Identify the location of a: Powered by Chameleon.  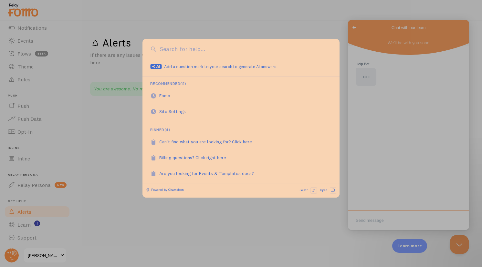
(165, 190).